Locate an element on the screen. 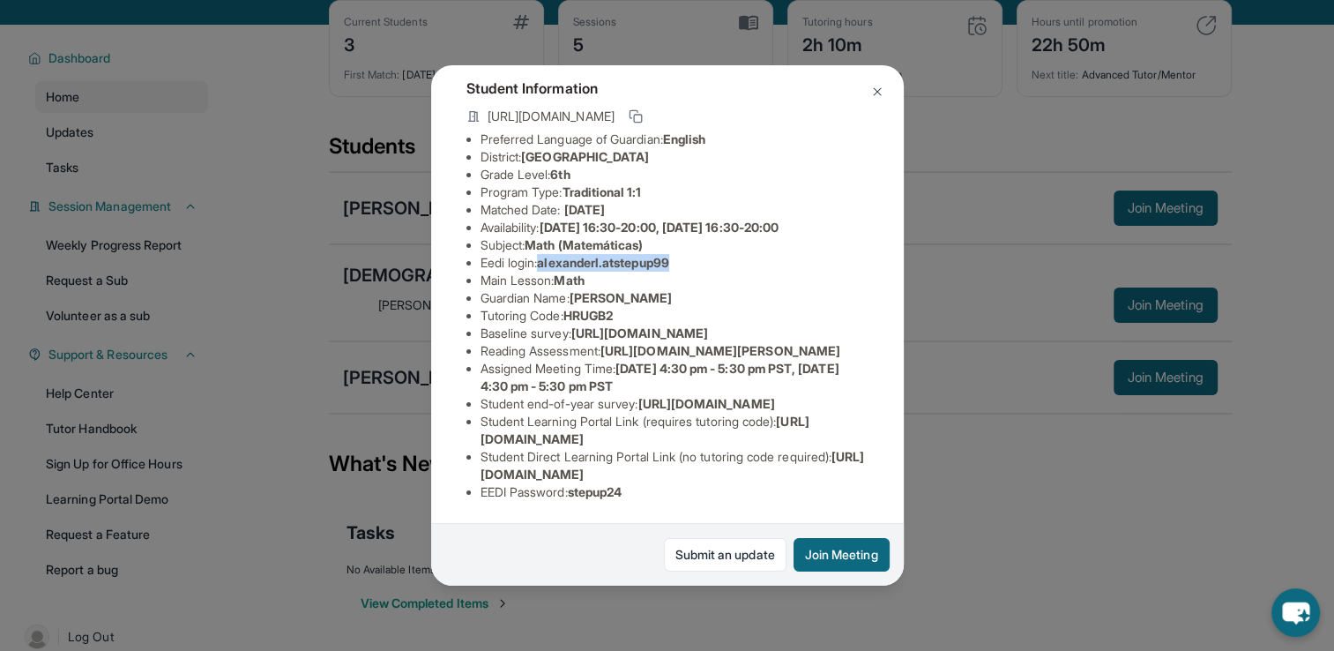 This screenshot has height=651, width=1334. li: Reading Assessment : is located at coordinates (675, 351).